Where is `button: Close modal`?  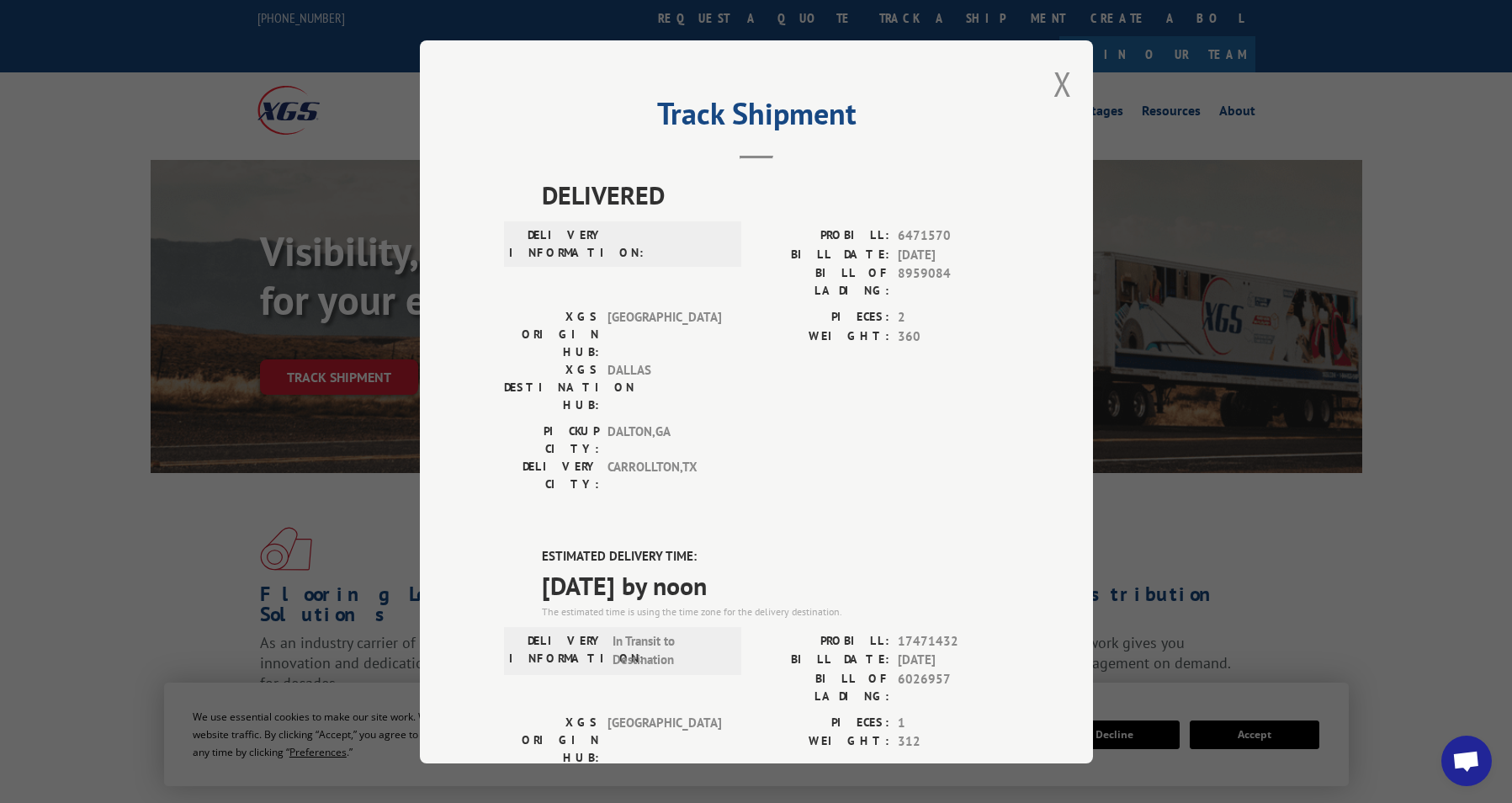 button: Close modal is located at coordinates (1063, 83).